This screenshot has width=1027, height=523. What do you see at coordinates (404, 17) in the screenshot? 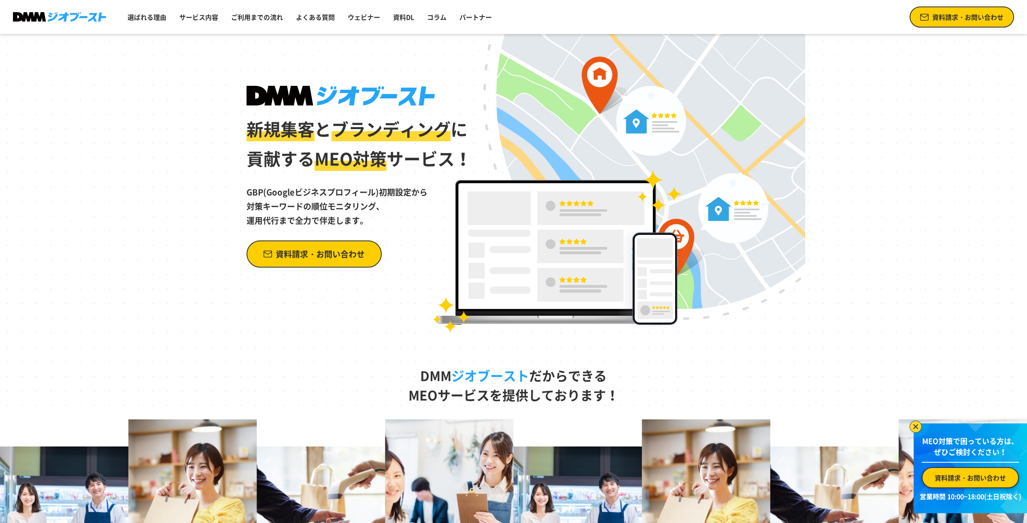
I see `a: 資料DL` at bounding box center [404, 17].